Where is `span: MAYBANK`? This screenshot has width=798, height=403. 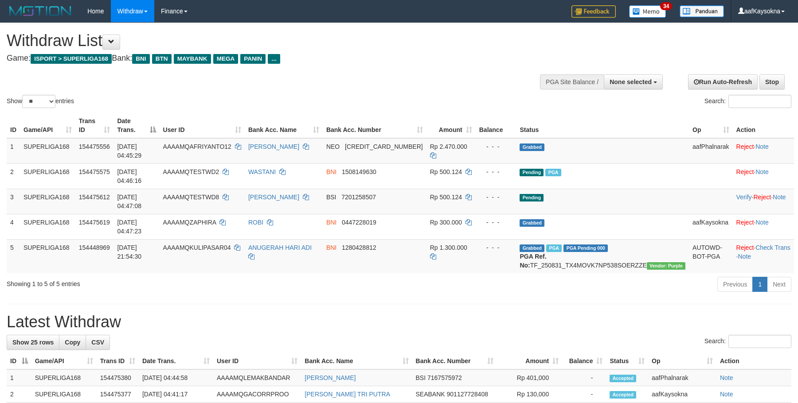 span: MAYBANK is located at coordinates (192, 59).